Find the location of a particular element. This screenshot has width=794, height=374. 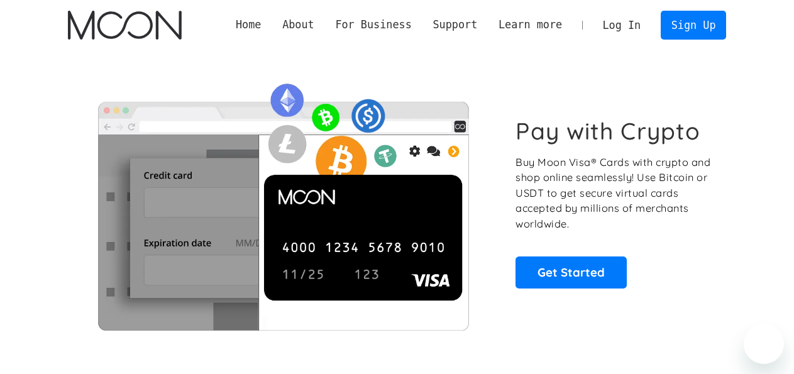

a: home is located at coordinates (125, 25).